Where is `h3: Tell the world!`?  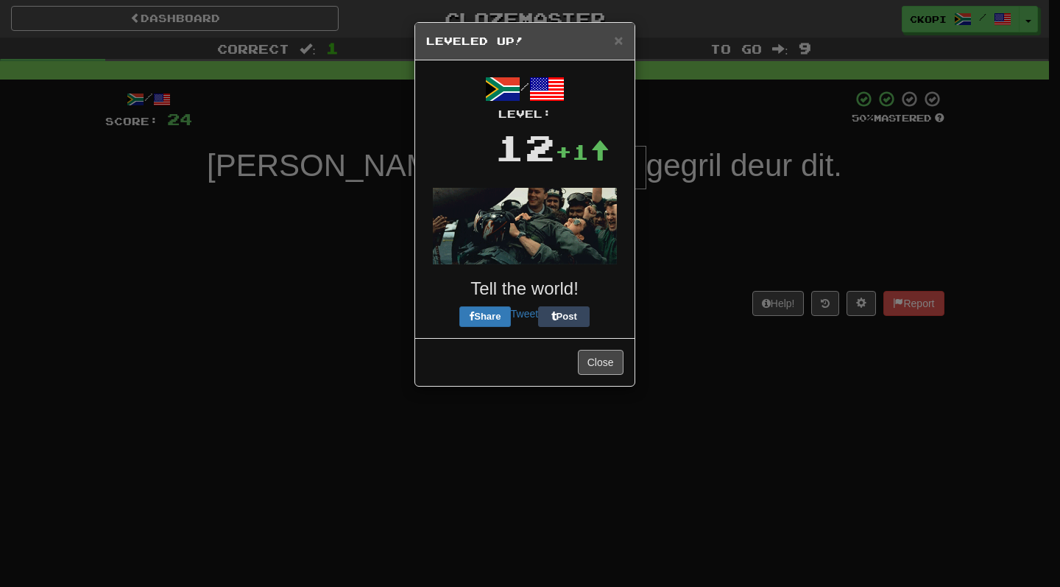 h3: Tell the world! is located at coordinates (525, 289).